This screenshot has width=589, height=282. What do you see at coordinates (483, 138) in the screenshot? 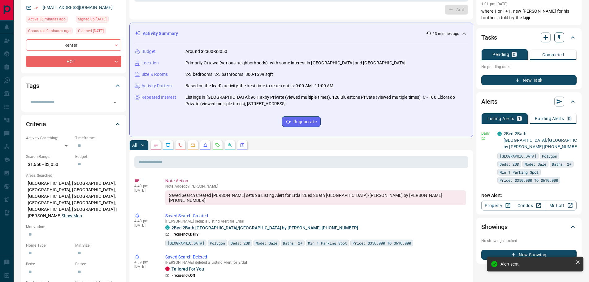
I see `svg: Email` at bounding box center [483, 138].